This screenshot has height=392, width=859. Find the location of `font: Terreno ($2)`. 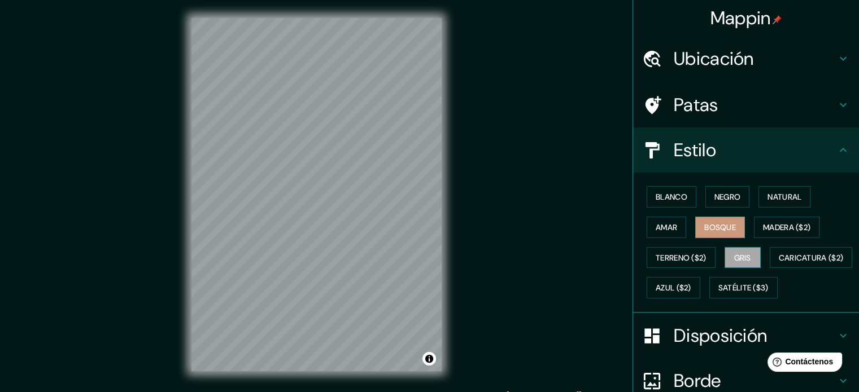

font: Terreno ($2) is located at coordinates (681, 258).